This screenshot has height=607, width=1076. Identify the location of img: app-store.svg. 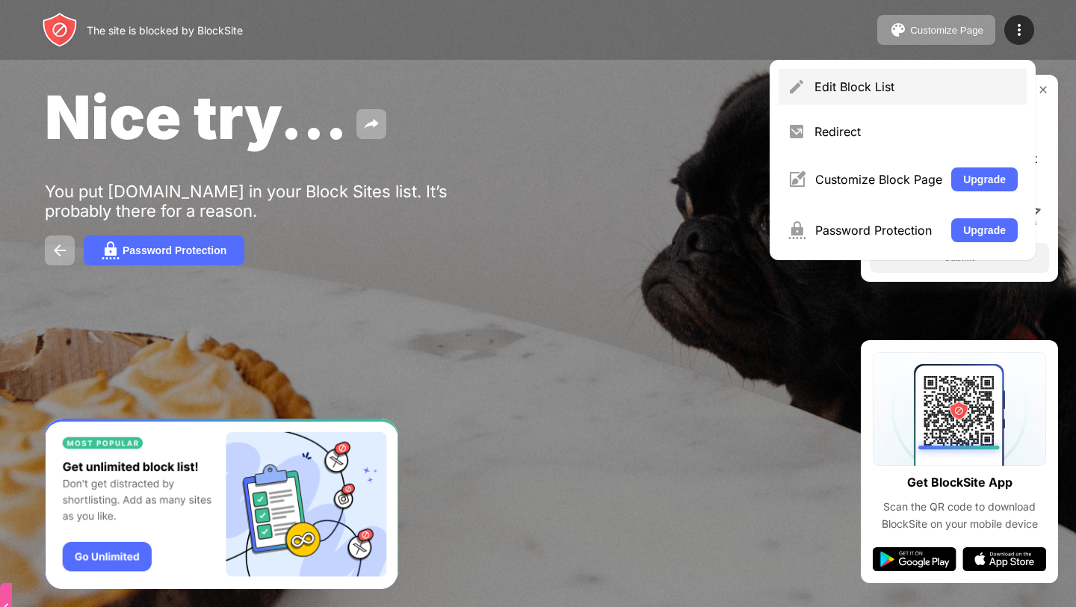
(1004, 559).